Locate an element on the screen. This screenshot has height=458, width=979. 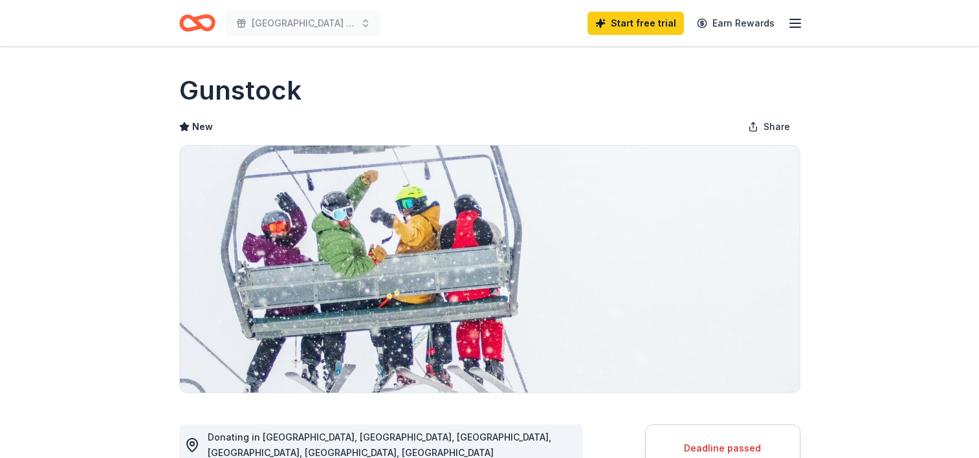
img: Image for Gunstock is located at coordinates (490, 269).